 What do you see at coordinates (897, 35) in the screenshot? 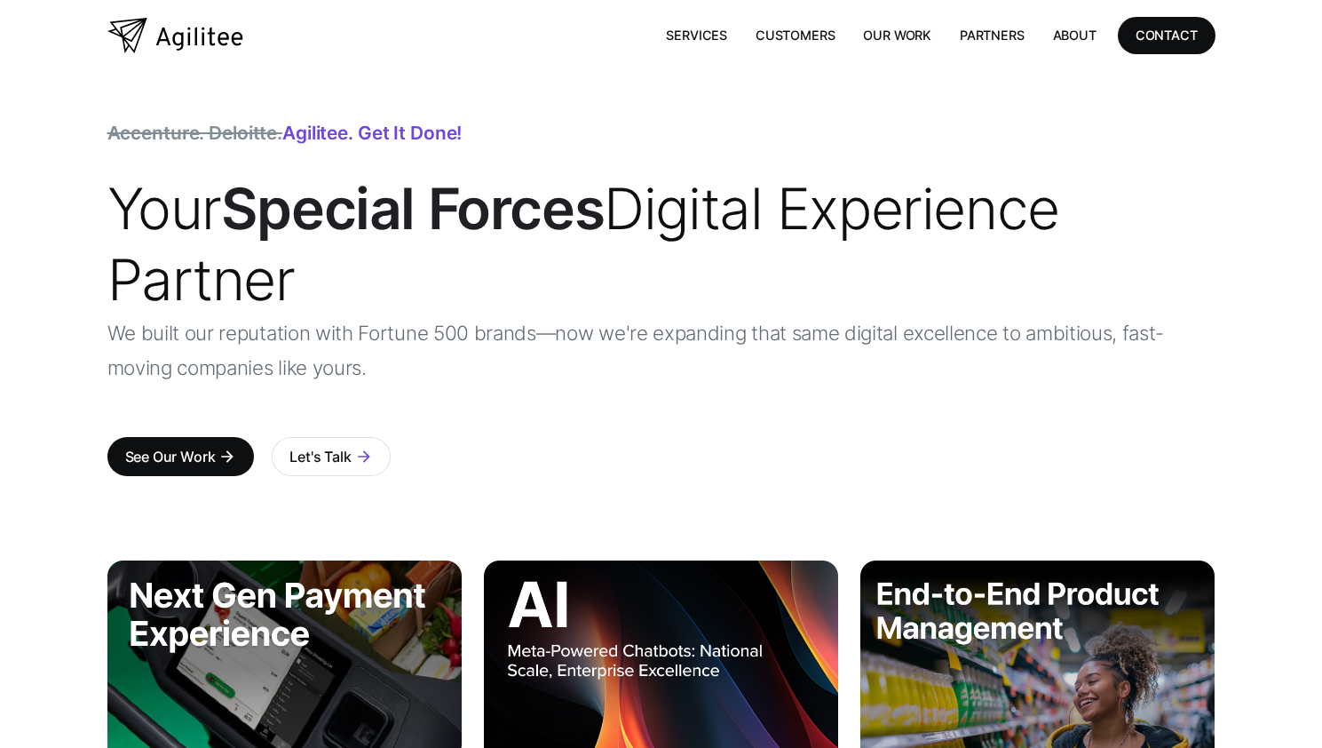
I see `a: Our Work` at bounding box center [897, 35].